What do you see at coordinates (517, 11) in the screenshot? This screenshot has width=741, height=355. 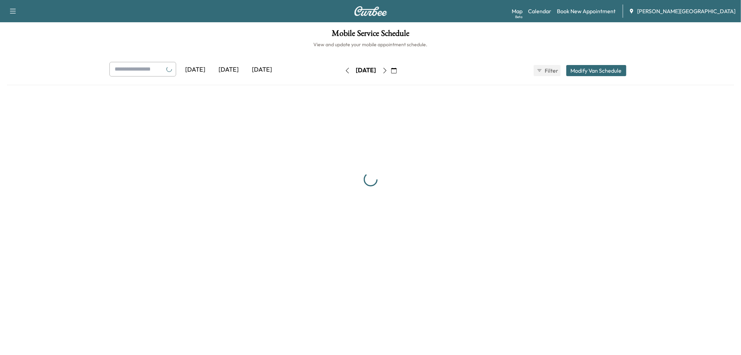 I see `a: MapBeta` at bounding box center [517, 11].